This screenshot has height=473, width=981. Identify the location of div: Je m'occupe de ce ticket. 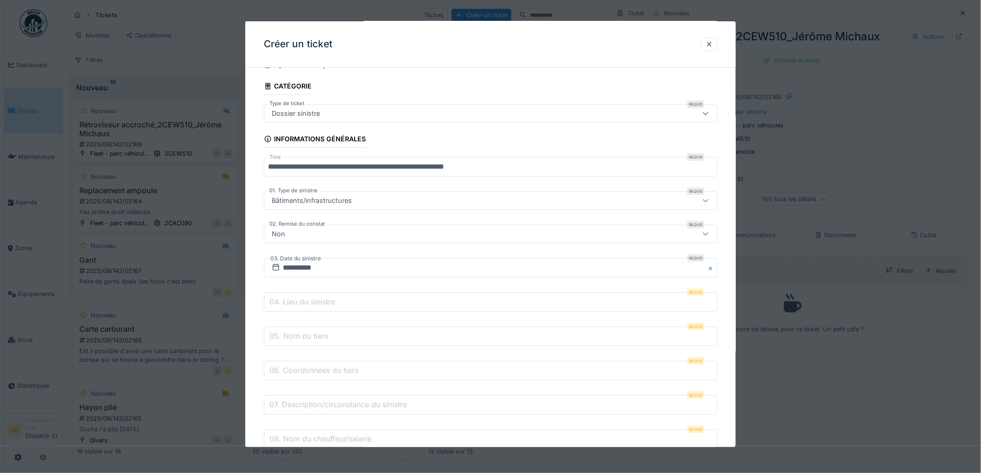
(325, 64).